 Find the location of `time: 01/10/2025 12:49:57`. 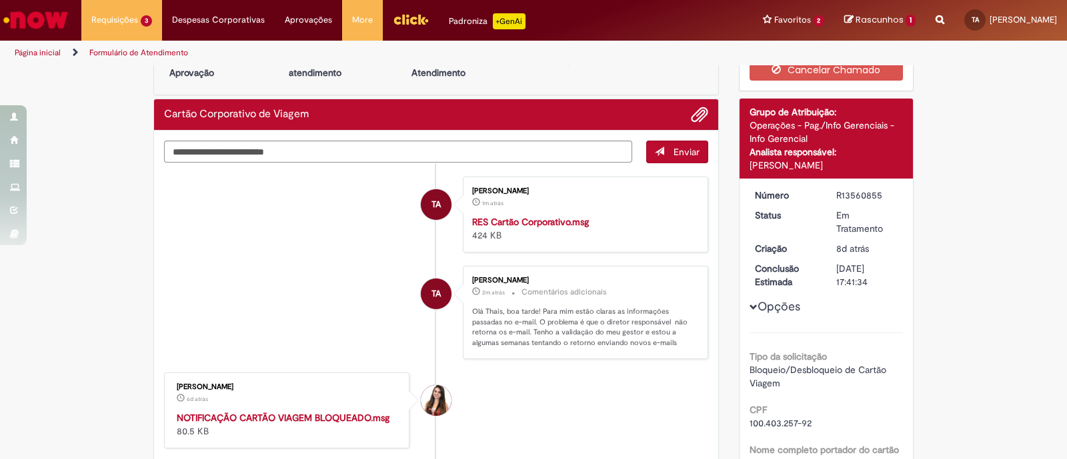

time: 01/10/2025 12:49:57 is located at coordinates (493, 293).